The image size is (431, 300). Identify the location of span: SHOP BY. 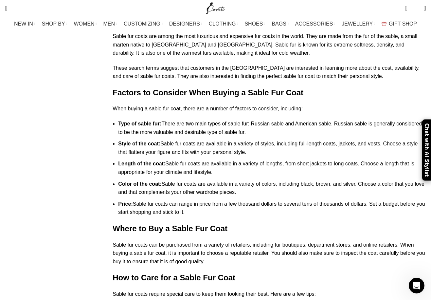
(53, 24).